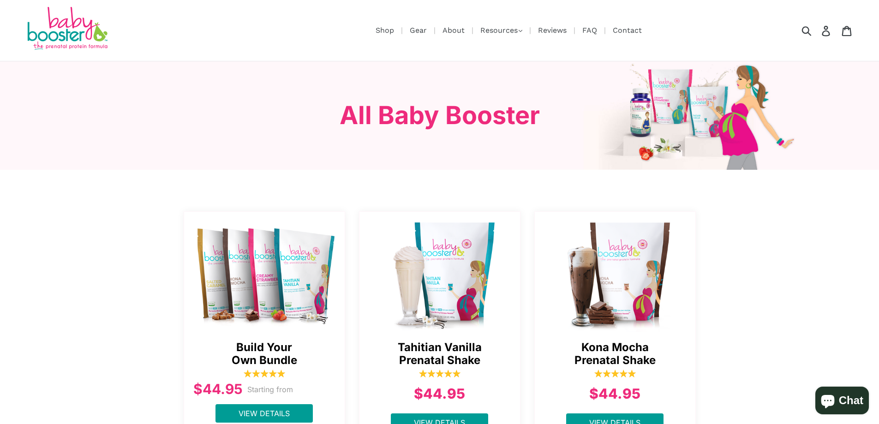 The image size is (879, 424). Describe the element at coordinates (270, 389) in the screenshot. I see `p: Starting from` at that location.